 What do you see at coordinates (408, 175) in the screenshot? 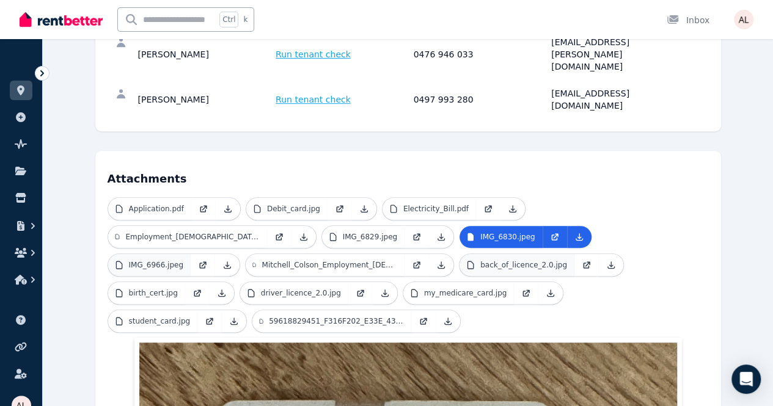
I see `h4: Attachments` at bounding box center [408, 175].